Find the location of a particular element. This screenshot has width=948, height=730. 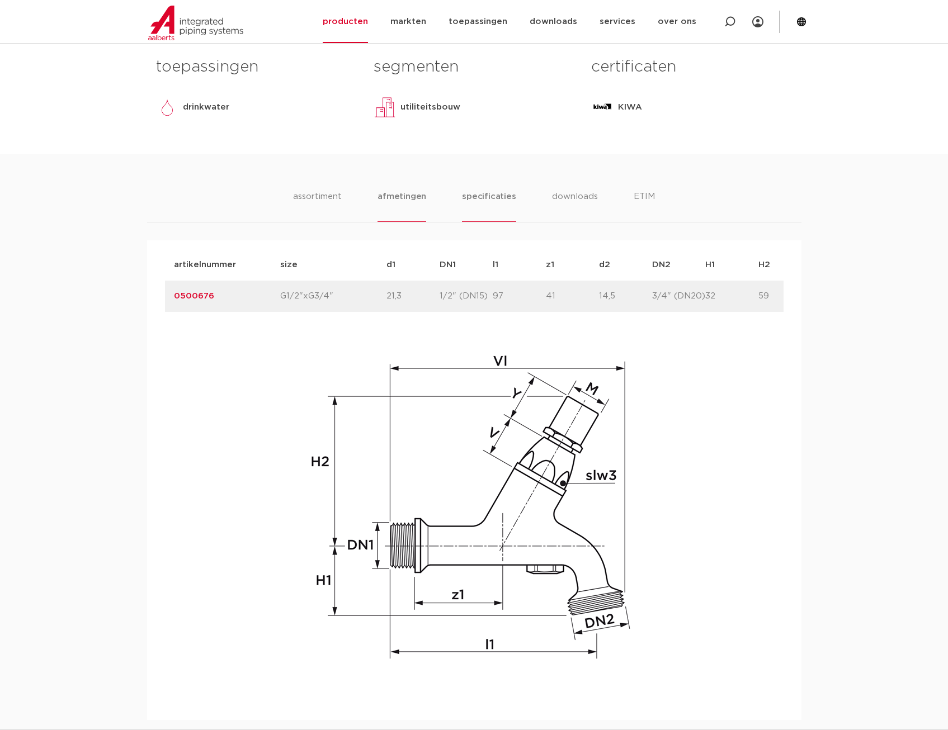

p: 21,3 is located at coordinates (413, 296).